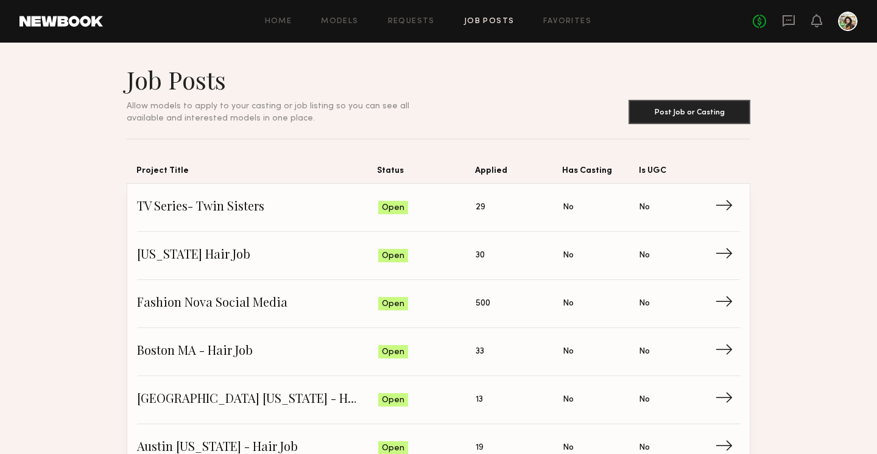  Describe the element at coordinates (426, 174) in the screenshot. I see `span: Status` at that location.